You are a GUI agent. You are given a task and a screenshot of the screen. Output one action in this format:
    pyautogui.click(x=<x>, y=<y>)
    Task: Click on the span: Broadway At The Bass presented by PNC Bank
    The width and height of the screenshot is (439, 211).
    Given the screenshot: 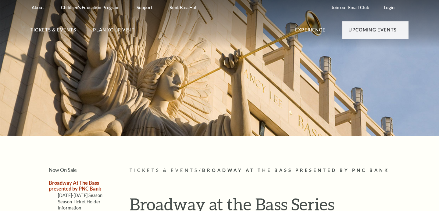 What is the action you would take?
    pyautogui.click(x=296, y=170)
    